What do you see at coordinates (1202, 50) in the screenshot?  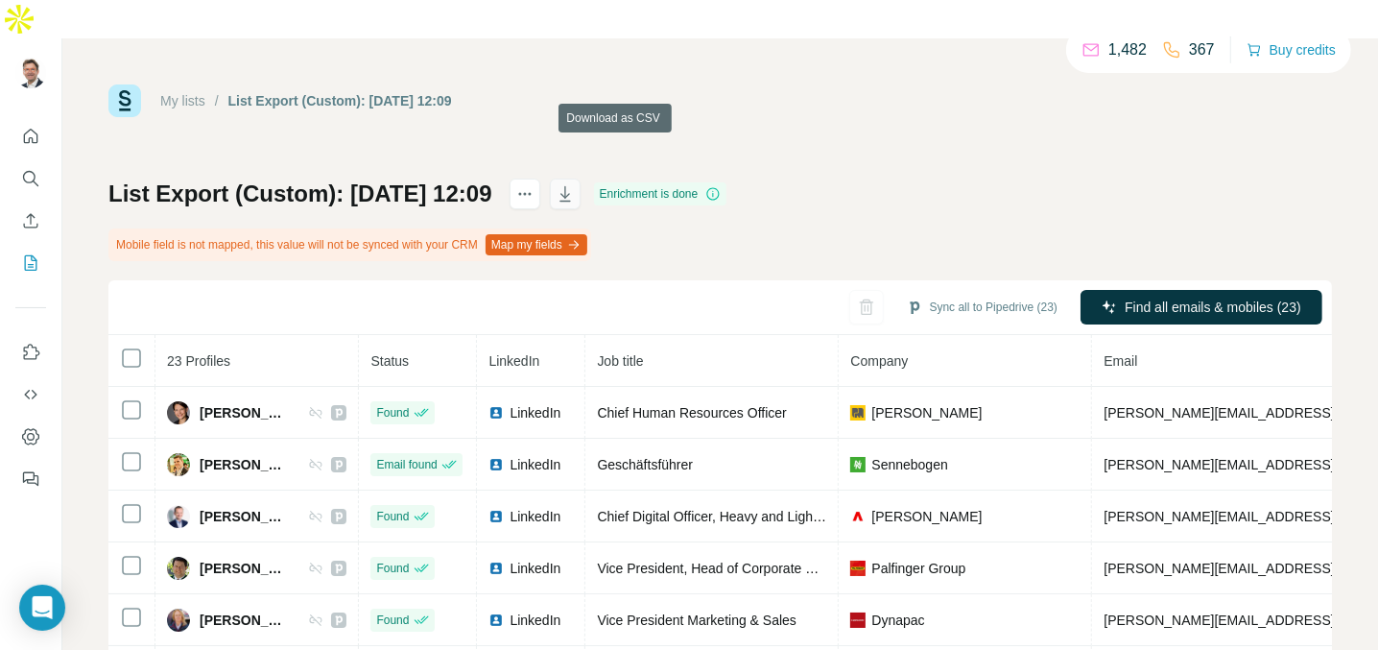 I see `p: 367` at bounding box center [1202, 50].